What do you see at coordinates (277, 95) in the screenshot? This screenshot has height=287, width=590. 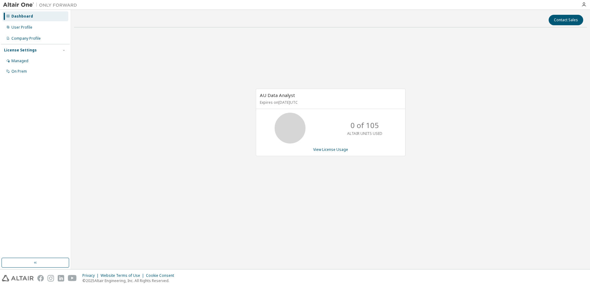 I see `span: AU Data Analyst` at bounding box center [277, 95].